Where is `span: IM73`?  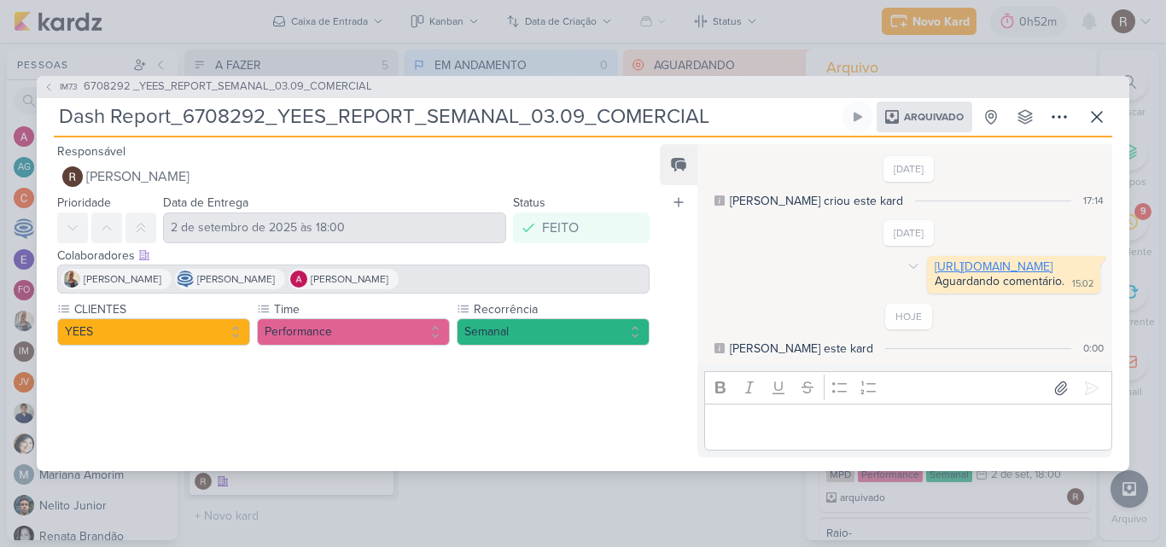 span: IM73 is located at coordinates (68, 86).